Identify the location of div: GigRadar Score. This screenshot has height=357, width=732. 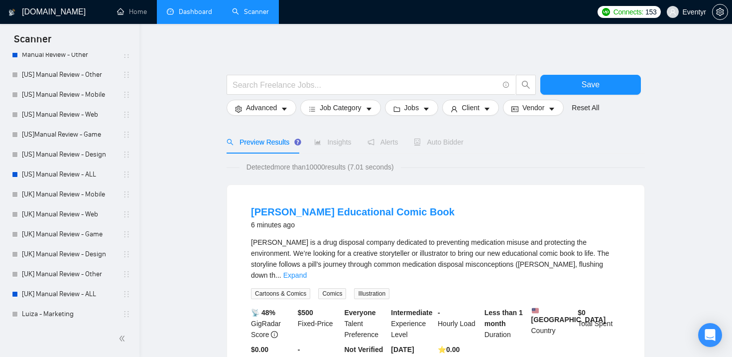
(272, 323).